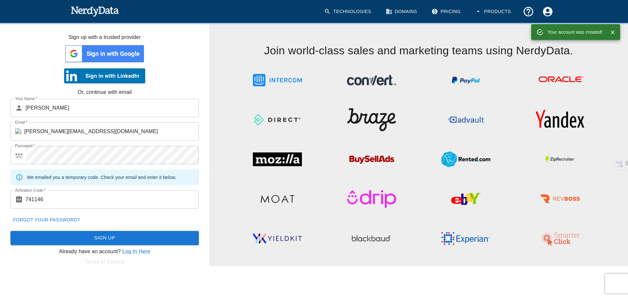 This screenshot has width=628, height=298. I want to click on img: Direct, so click(277, 120).